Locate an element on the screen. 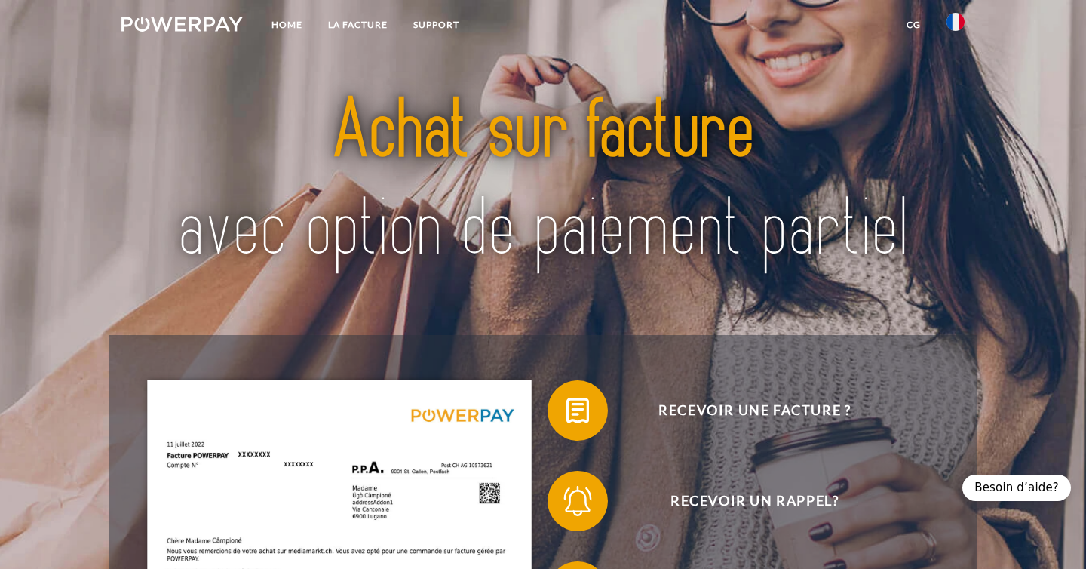  a: Support is located at coordinates (436, 25).